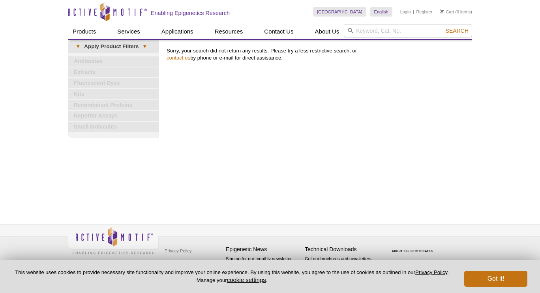 The height and width of the screenshot is (293, 540). Describe the element at coordinates (317, 54) in the screenshot. I see `p: Sorry, your search did not return any results. Please try a less restrictive search, or by phone ...` at that location.